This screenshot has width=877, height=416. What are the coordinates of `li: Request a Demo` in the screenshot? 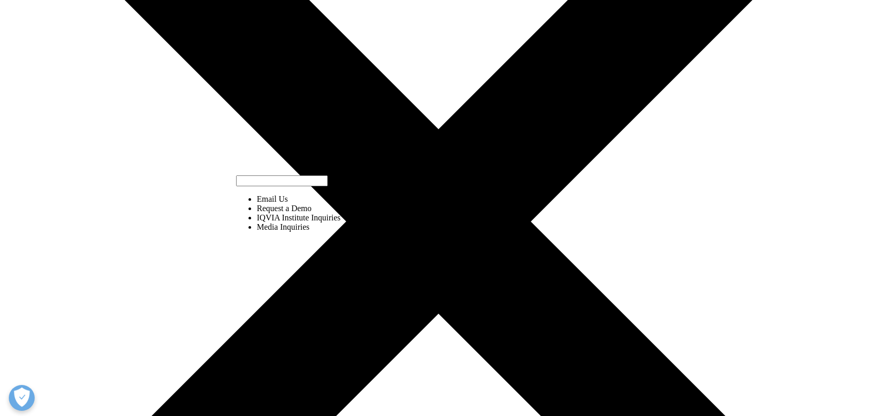 It's located at (299, 209).